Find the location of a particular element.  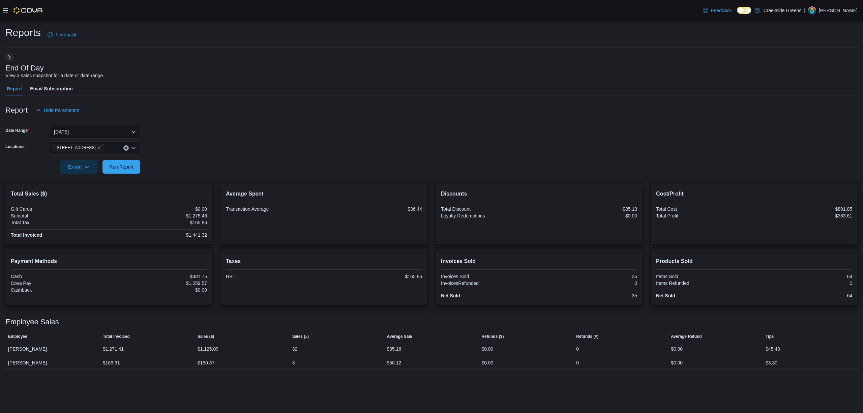

button: Open list of options is located at coordinates (134, 148).